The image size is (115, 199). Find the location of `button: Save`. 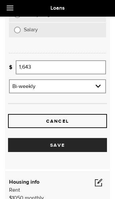

button: Save is located at coordinates (57, 145).